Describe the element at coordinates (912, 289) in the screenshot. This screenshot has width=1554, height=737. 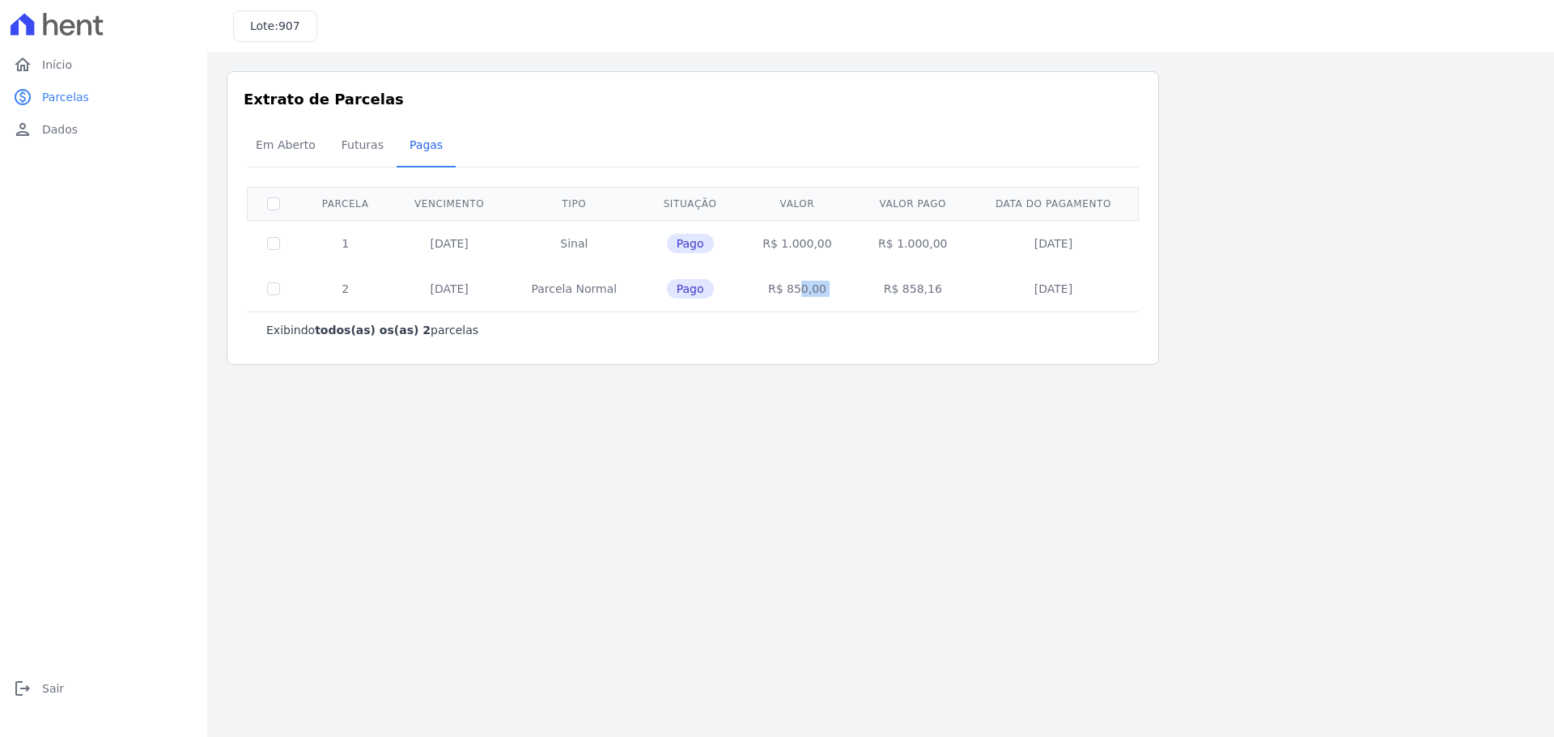
I see `td: R$ 858,16` at that location.